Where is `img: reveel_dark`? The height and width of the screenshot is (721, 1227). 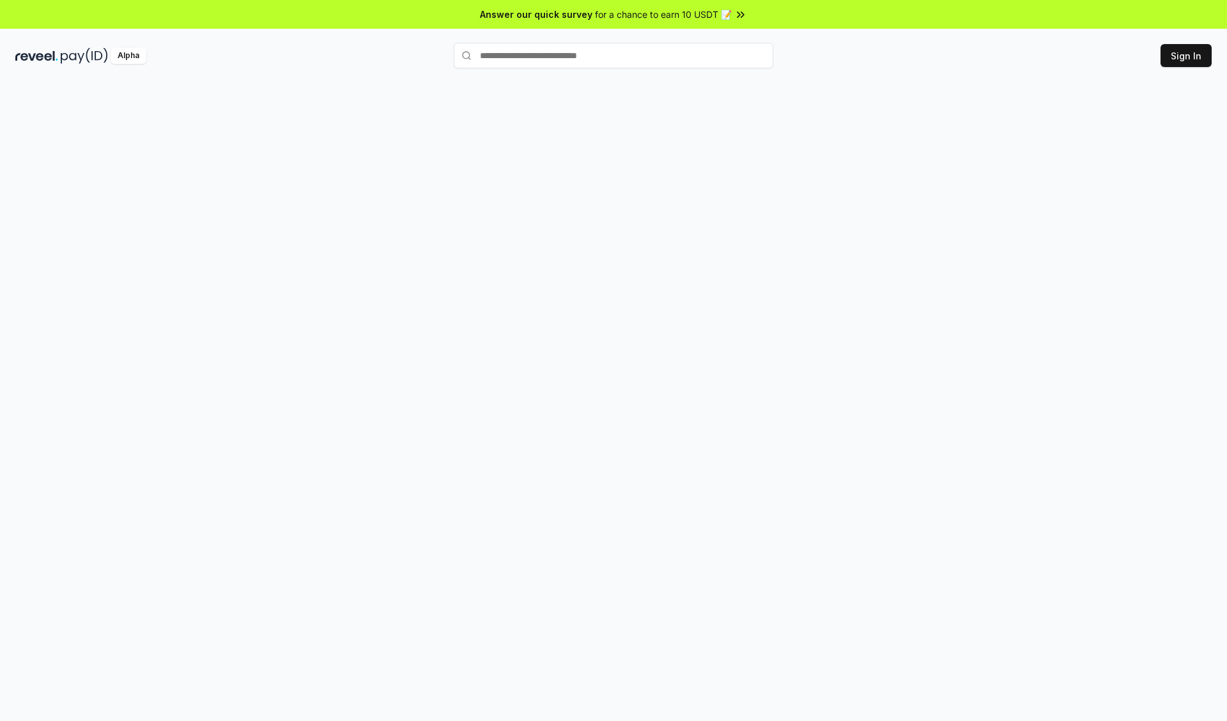 img: reveel_dark is located at coordinates (36, 56).